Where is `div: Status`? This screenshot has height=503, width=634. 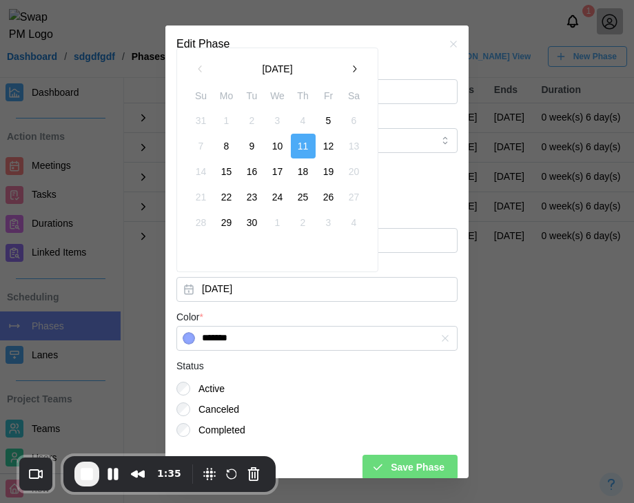 div: Status is located at coordinates (190, 367).